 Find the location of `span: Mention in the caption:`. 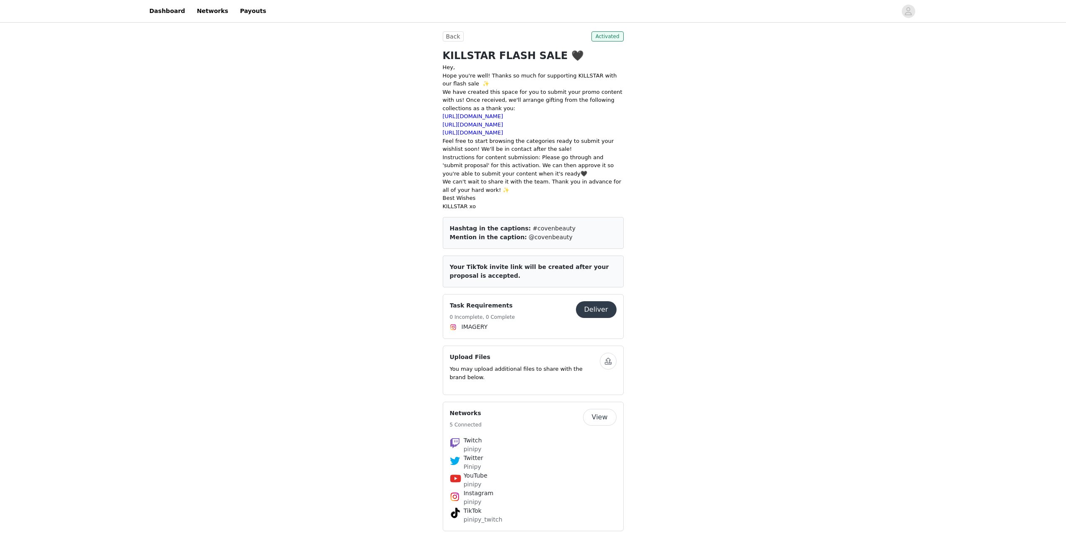

span: Mention in the caption: is located at coordinates (488, 237).